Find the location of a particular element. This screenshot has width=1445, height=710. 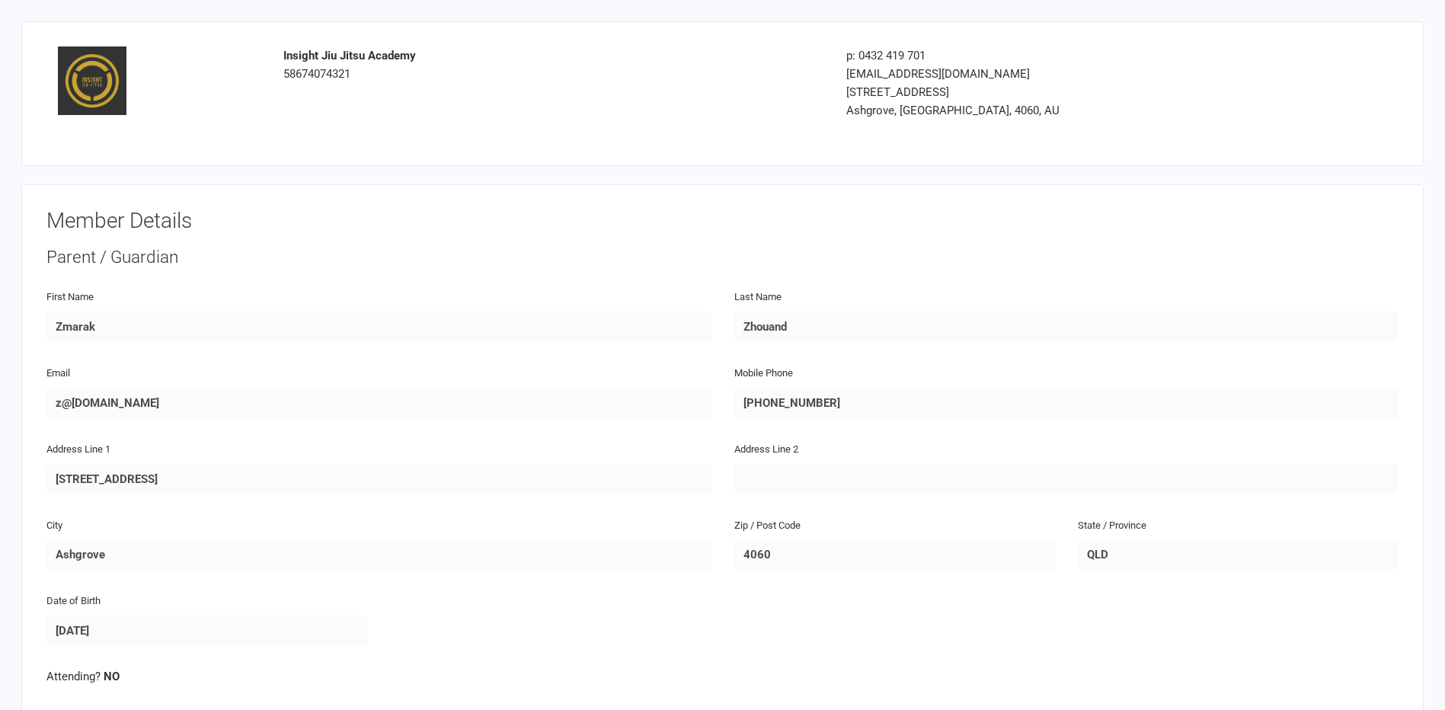

label: Date of Birth is located at coordinates (73, 601).